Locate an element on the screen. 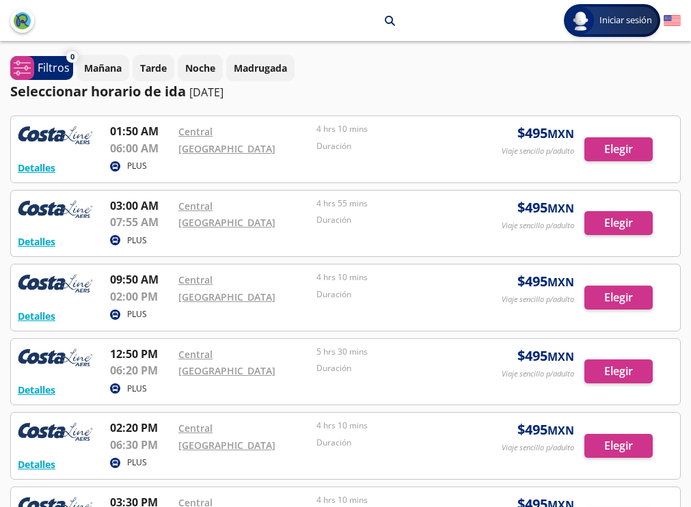  button: Tarde is located at coordinates (153, 68).